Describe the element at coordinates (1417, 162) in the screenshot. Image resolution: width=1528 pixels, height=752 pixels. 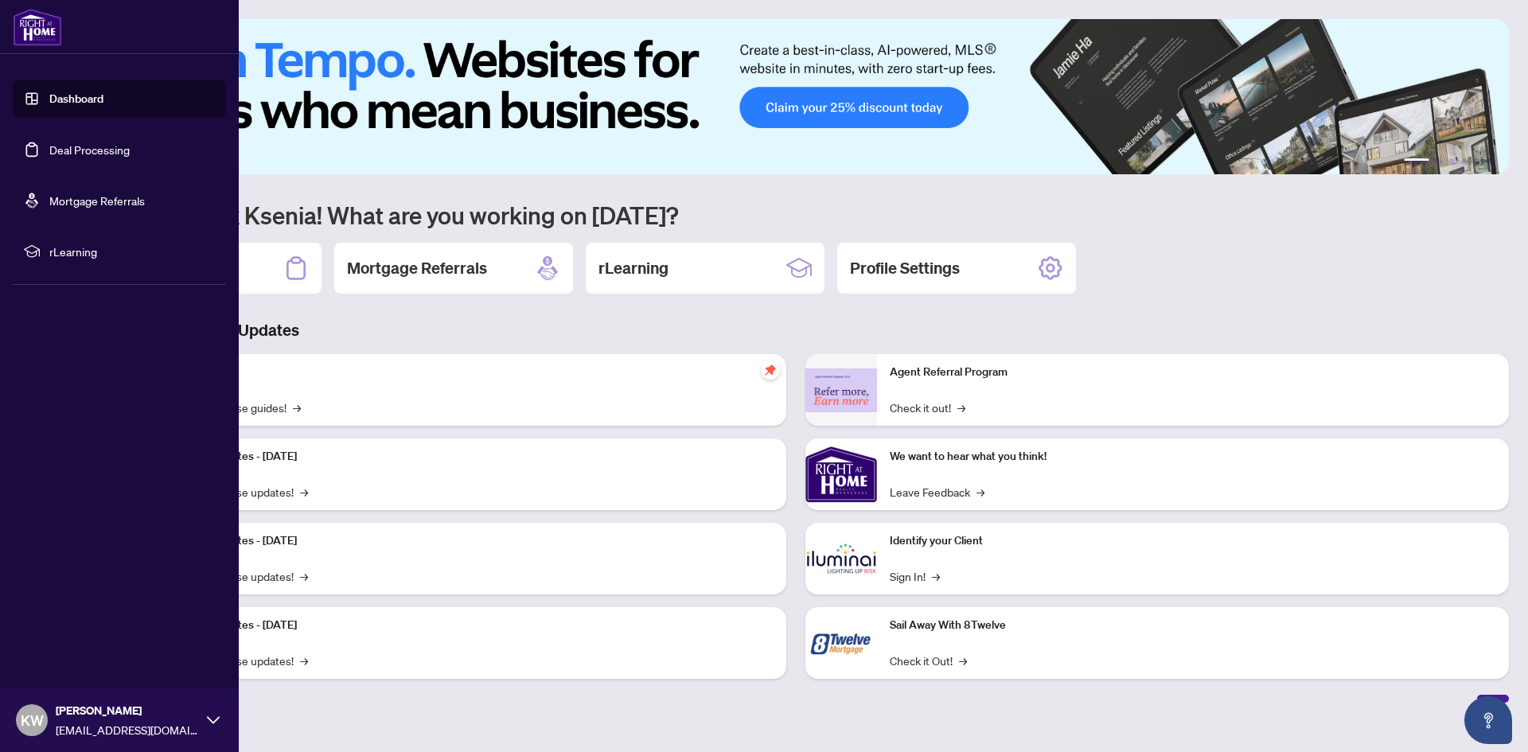
I see `button: 1` at that location.